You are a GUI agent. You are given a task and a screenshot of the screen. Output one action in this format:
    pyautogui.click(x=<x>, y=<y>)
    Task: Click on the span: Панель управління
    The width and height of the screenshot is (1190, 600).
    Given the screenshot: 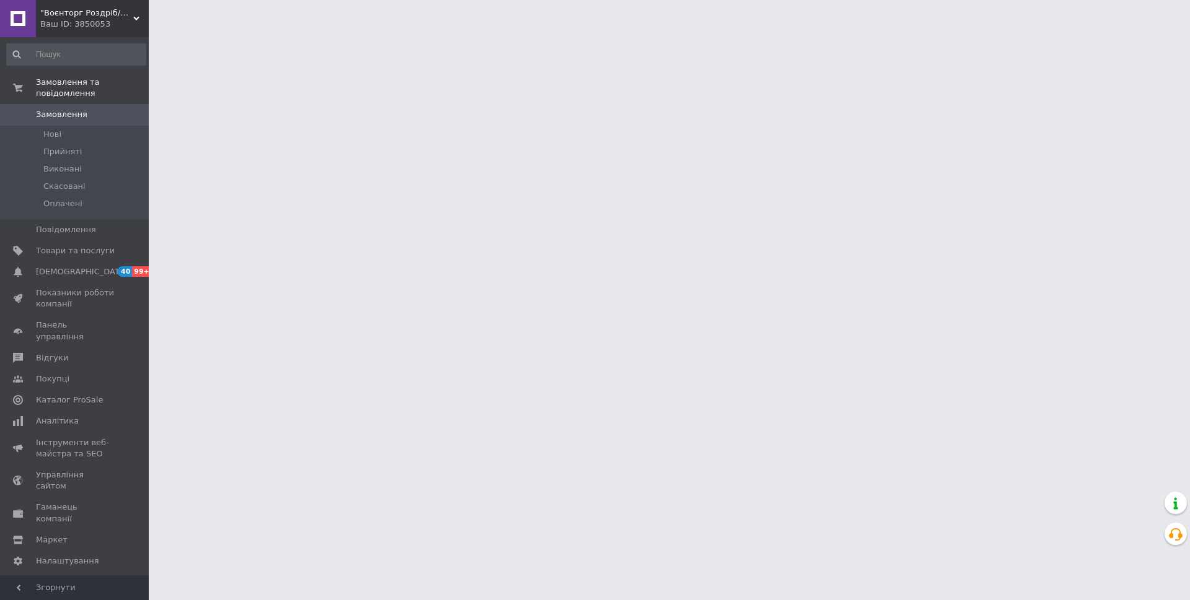 What is the action you would take?
    pyautogui.click(x=75, y=331)
    